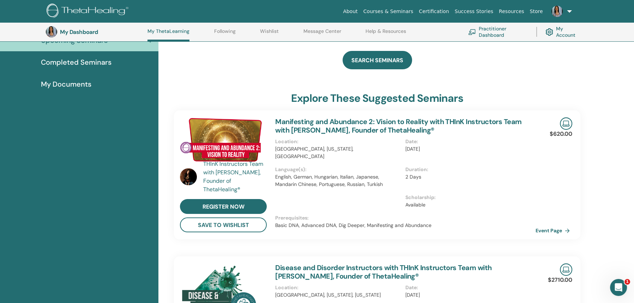 Image resolution: width=634 pixels, height=303 pixels. I want to click on a: My Account, so click(563, 32).